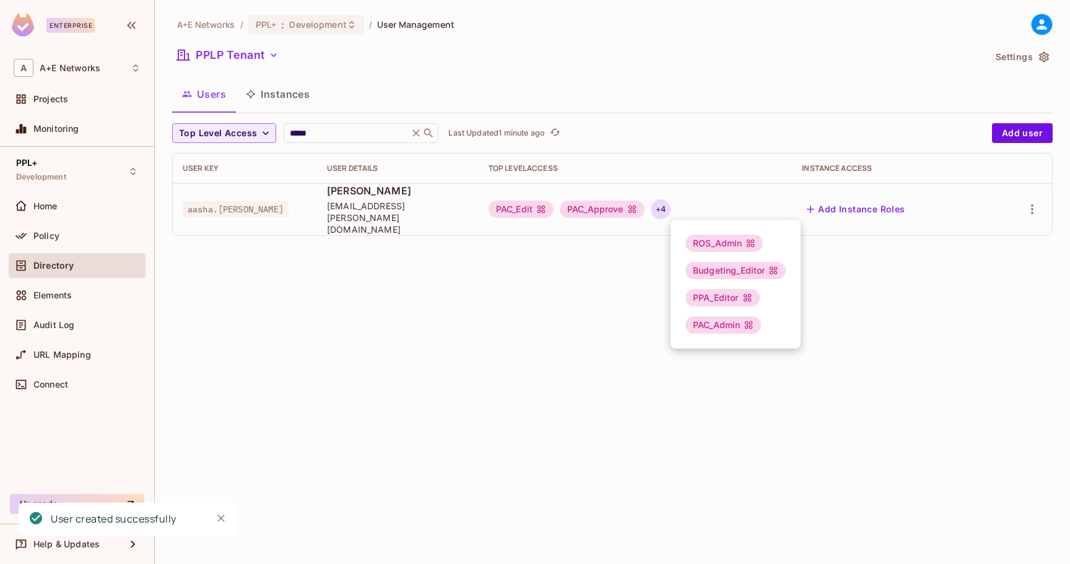 The height and width of the screenshot is (564, 1070). What do you see at coordinates (736, 271) in the screenshot?
I see `div: Budgeting_Editor` at bounding box center [736, 271].